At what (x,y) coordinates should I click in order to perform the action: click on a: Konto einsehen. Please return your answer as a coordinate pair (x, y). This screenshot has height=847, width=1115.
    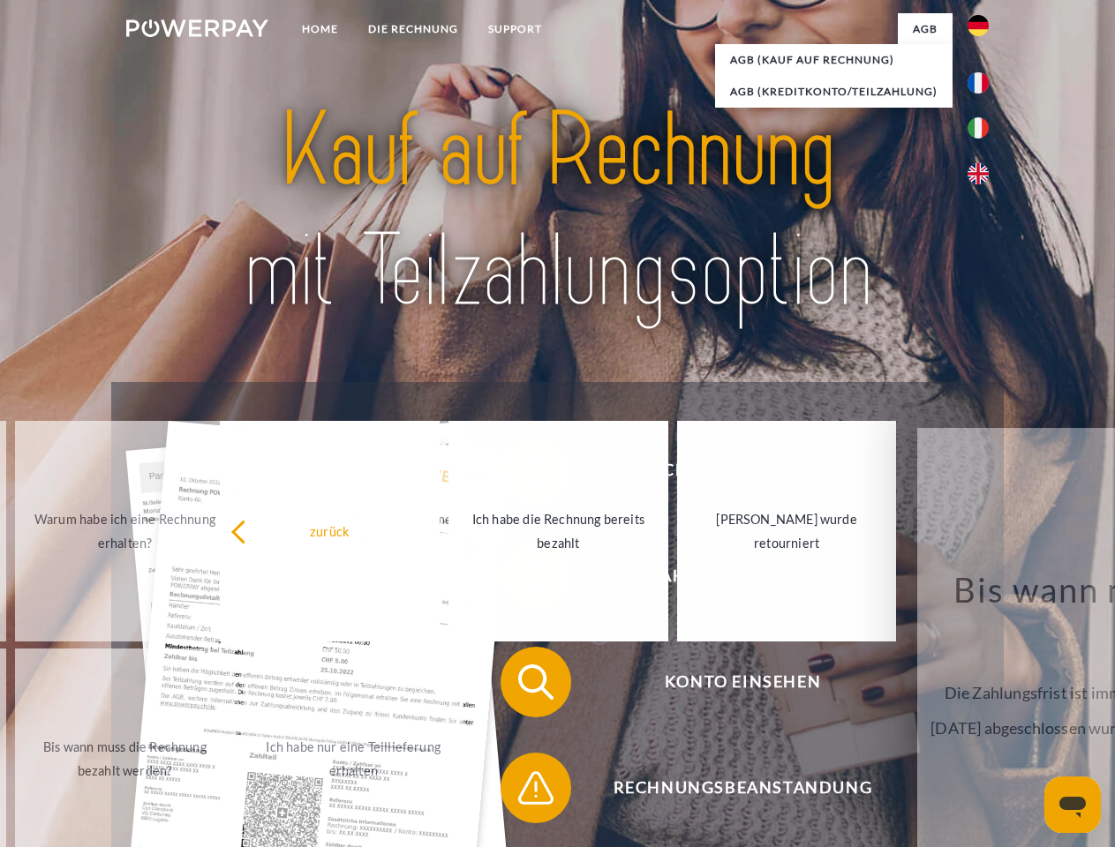
    Looking at the image, I should click on (730, 682).